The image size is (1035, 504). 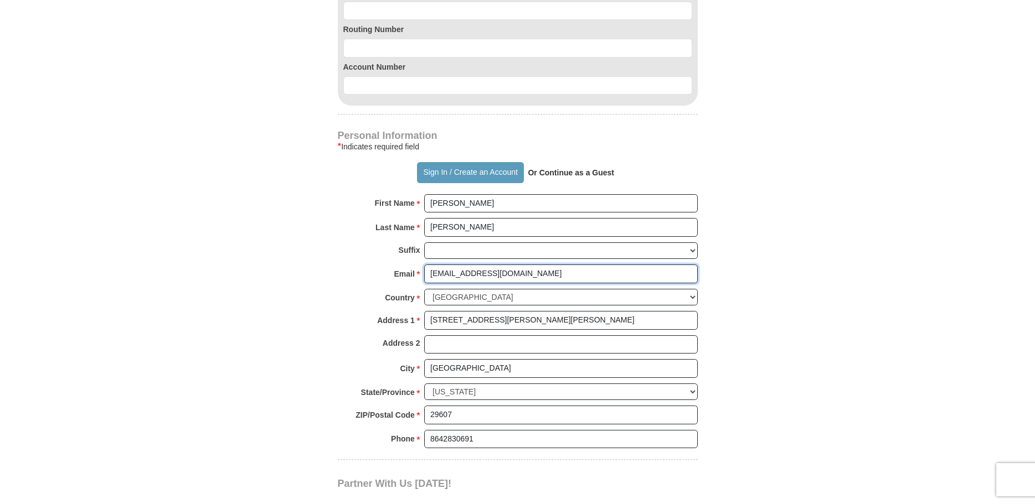 What do you see at coordinates (470, 173) in the screenshot?
I see `button: Sign In / Create an Account` at bounding box center [470, 173].